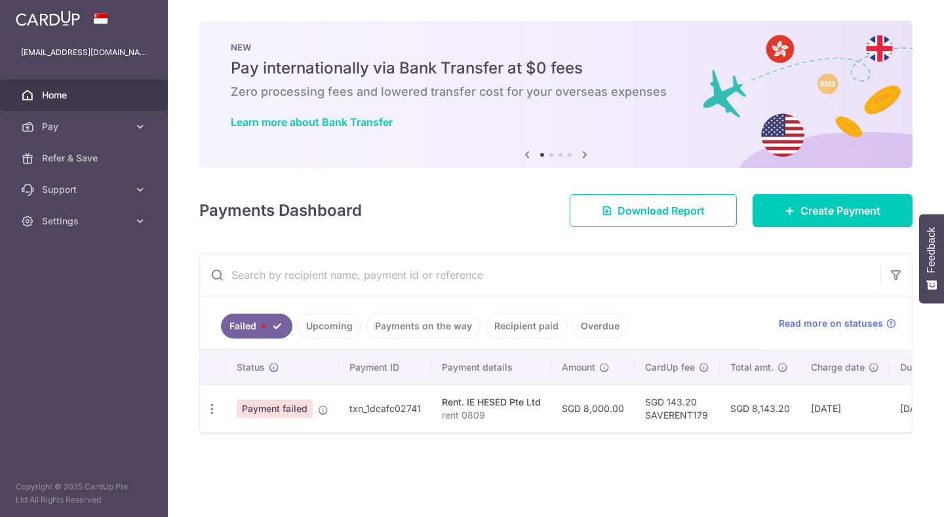 This screenshot has width=944, height=517. What do you see at coordinates (661, 210) in the screenshot?
I see `span: Download Report` at bounding box center [661, 210].